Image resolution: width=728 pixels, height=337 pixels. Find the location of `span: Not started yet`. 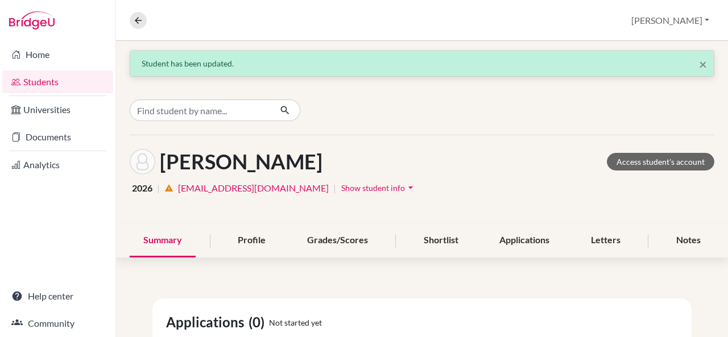

span: Not started yet is located at coordinates (295, 322).